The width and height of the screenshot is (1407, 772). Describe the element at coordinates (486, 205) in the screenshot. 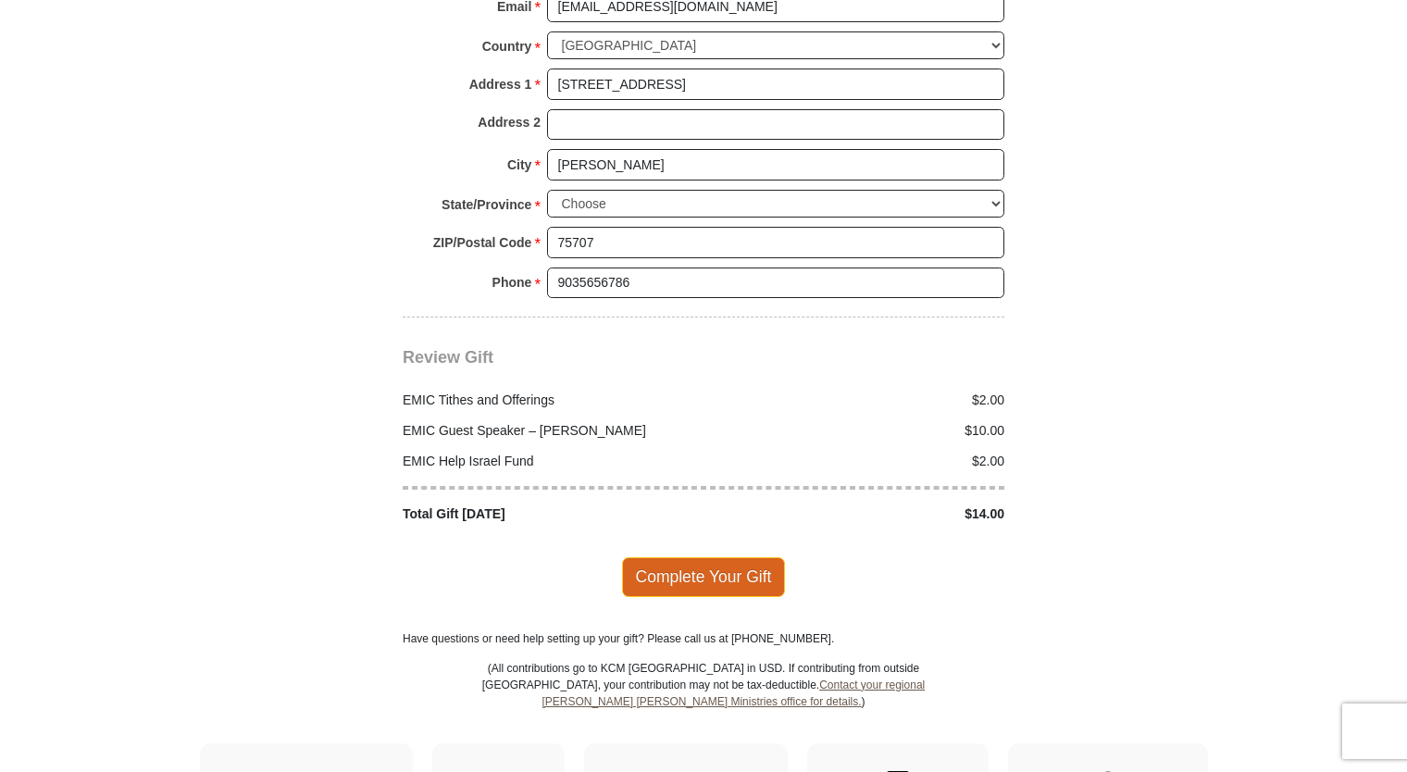

I see `strong: State/Province` at that location.